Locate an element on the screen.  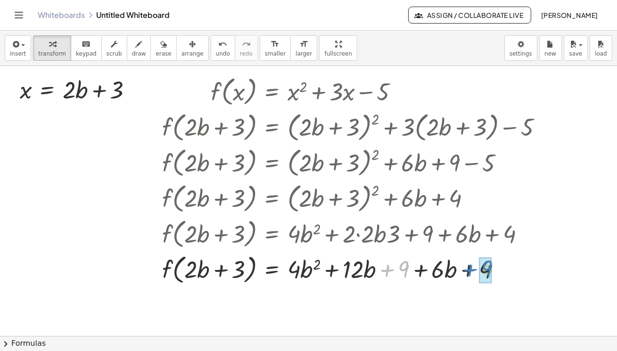
button: Toggle navigation is located at coordinates (19, 15).